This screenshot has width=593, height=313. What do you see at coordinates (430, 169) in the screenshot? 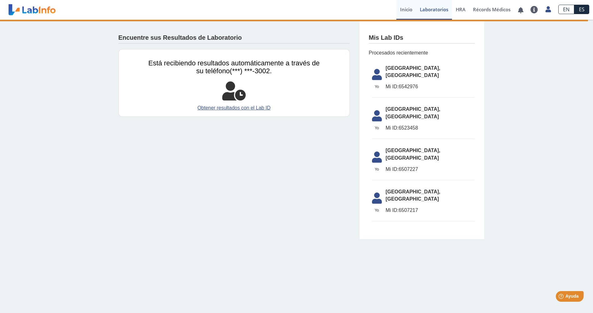
I see `span: 6507227` at bounding box center [430, 169].